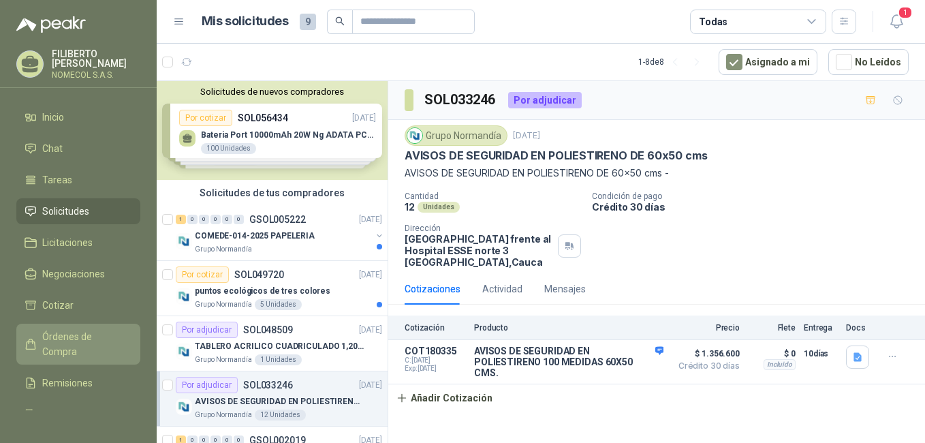 The width and height of the screenshot is (925, 443). What do you see at coordinates (78, 344) in the screenshot?
I see `a: Órdenes de Compra` at bounding box center [78, 344].